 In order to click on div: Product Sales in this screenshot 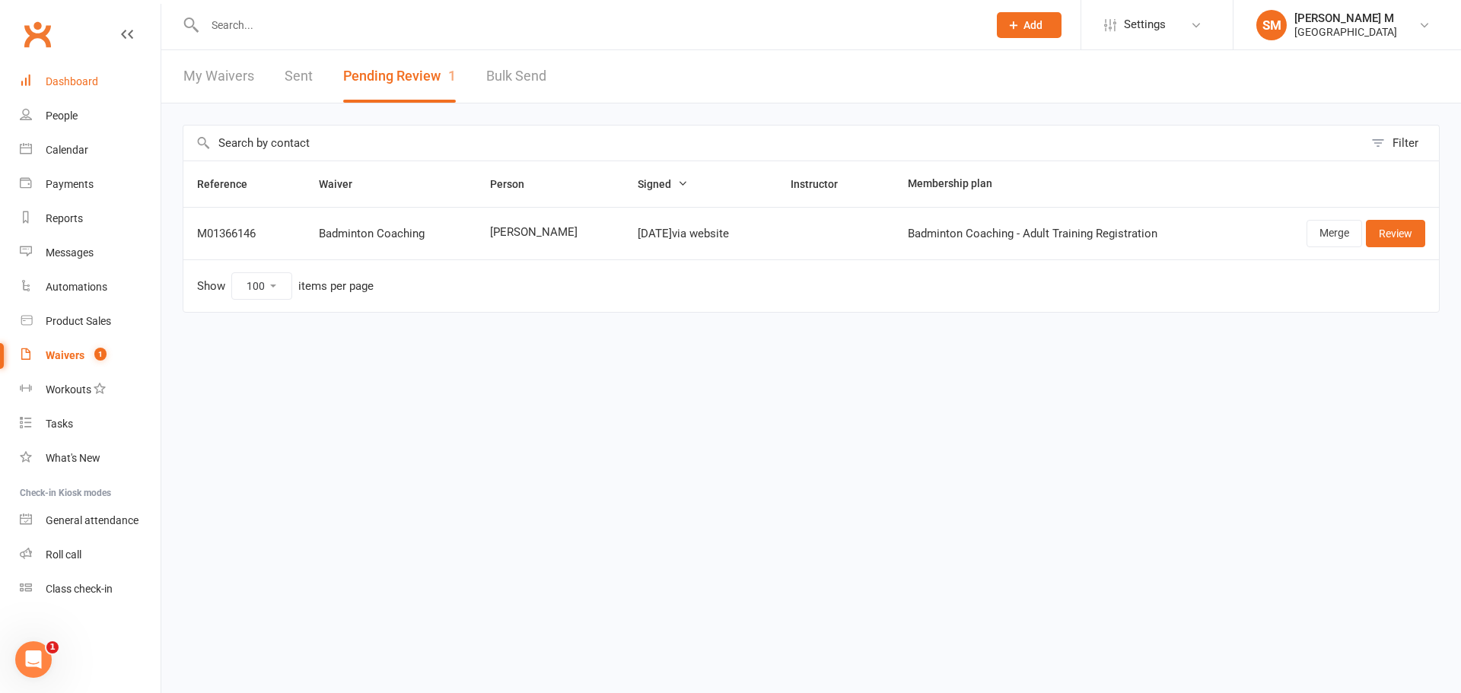, I will do `click(78, 321)`.